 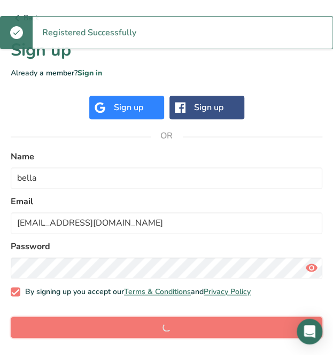 I want to click on div: Open Intercom Messenger, so click(x=310, y=332).